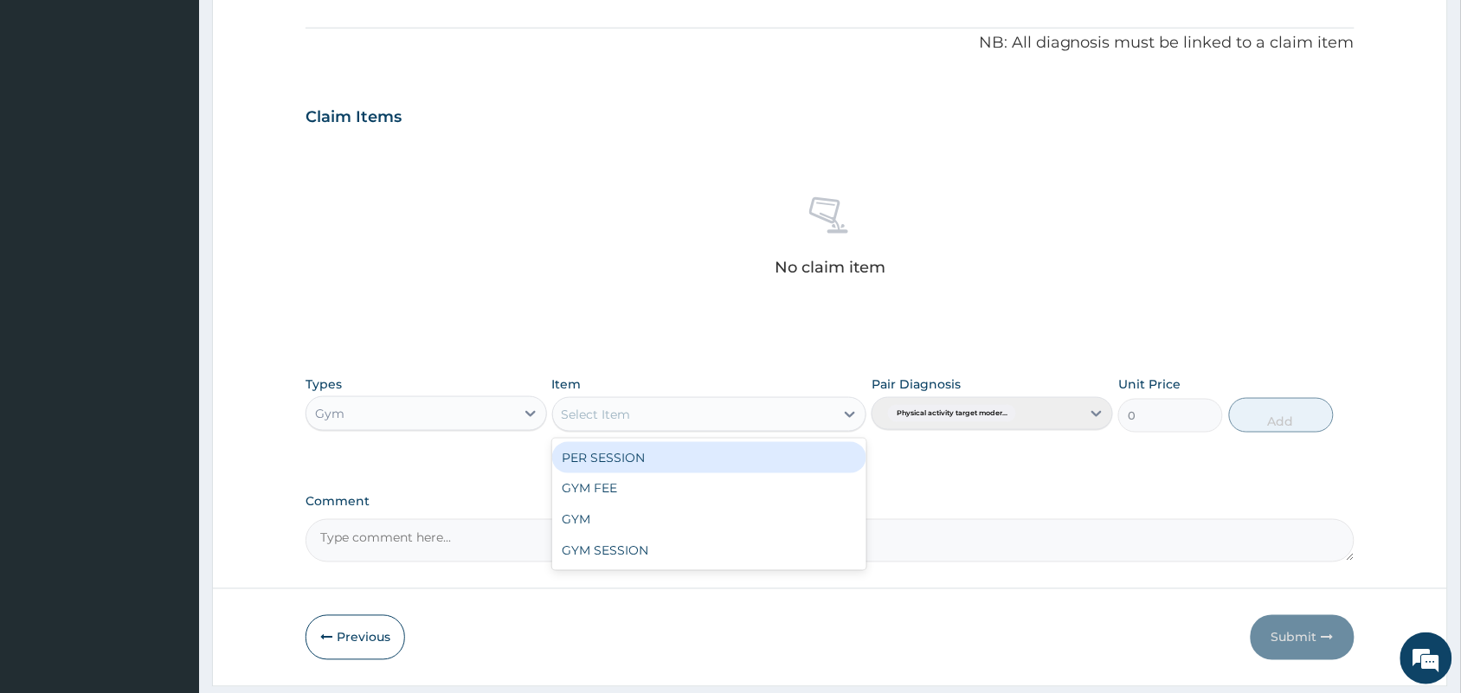  What do you see at coordinates (330, 414) in the screenshot?
I see `div: Gym` at bounding box center [330, 414].